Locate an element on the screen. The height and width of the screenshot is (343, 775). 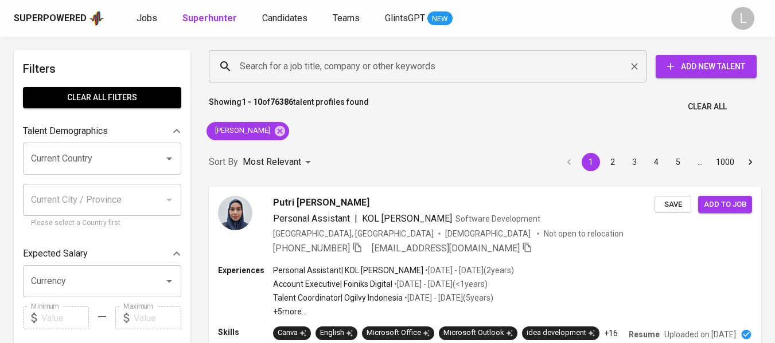
button: Go to page 2 is located at coordinates (612, 162).